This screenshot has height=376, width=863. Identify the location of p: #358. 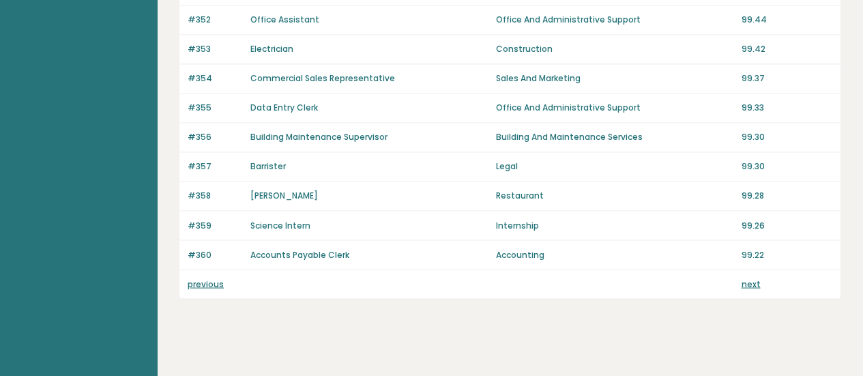
(215, 196).